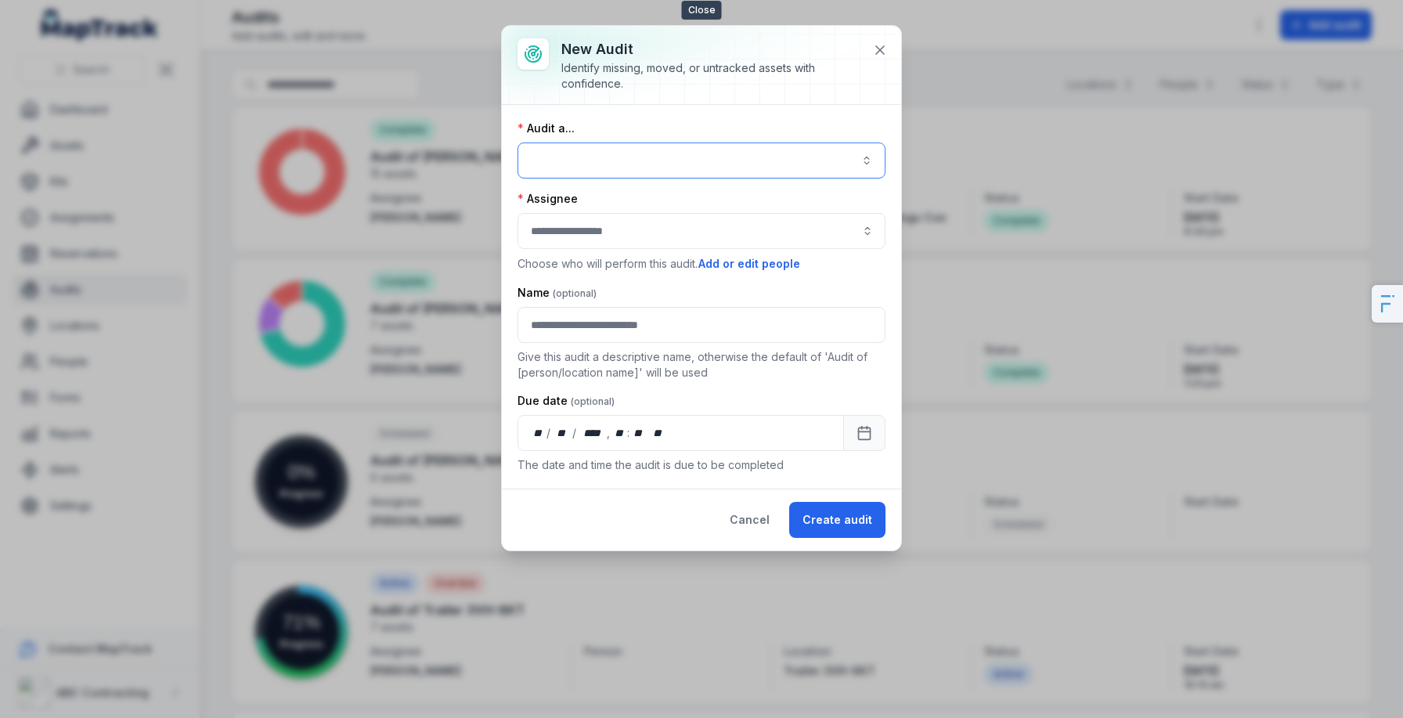 The image size is (1403, 718). Describe the element at coordinates (711, 49) in the screenshot. I see `h3: New audit` at that location.